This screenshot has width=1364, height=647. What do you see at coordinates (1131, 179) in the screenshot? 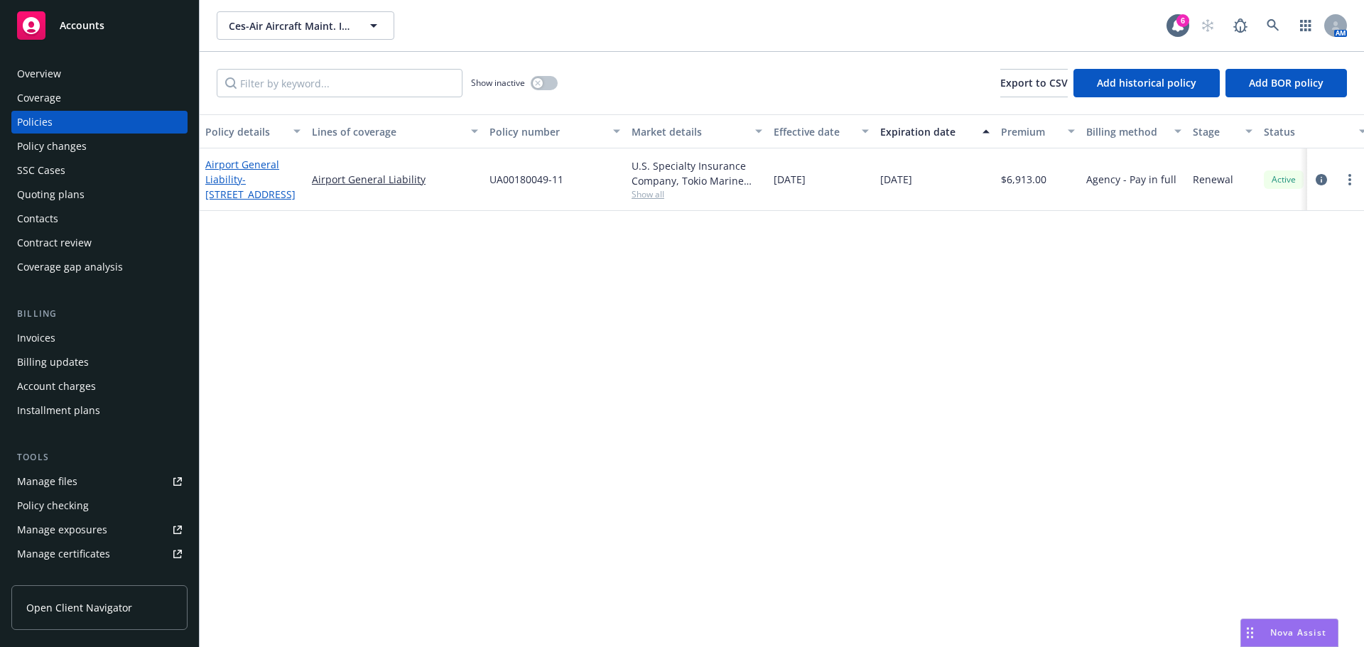
I see `span: Agency - Pay in full` at bounding box center [1131, 179].